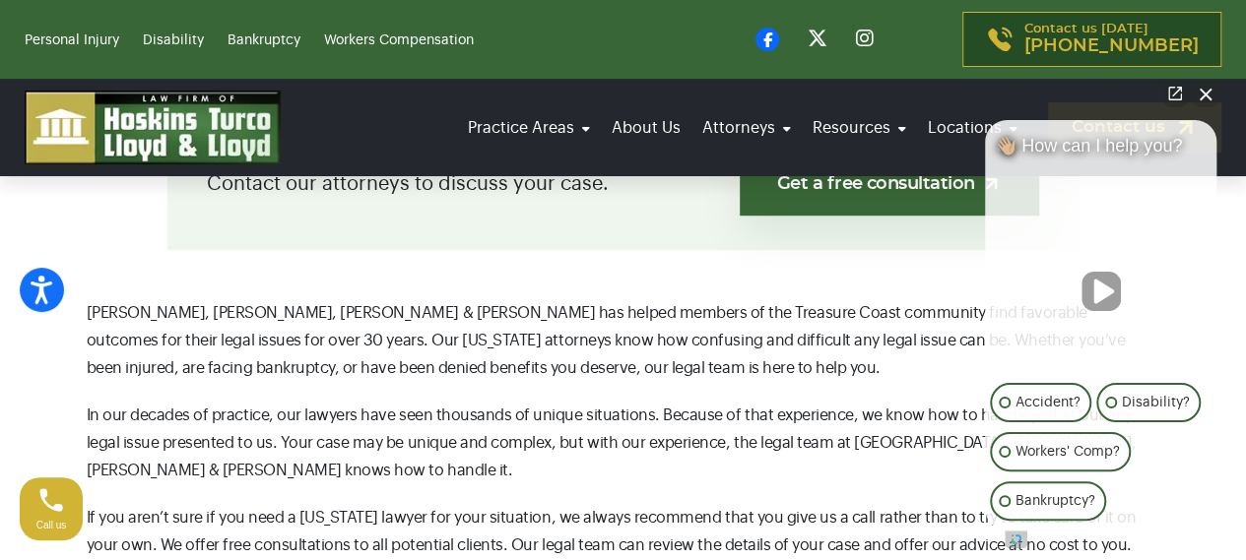  I want to click on span: In our decades of practice, our lawyers have seen thousands of unique situations. Because of that..., so click(612, 443).